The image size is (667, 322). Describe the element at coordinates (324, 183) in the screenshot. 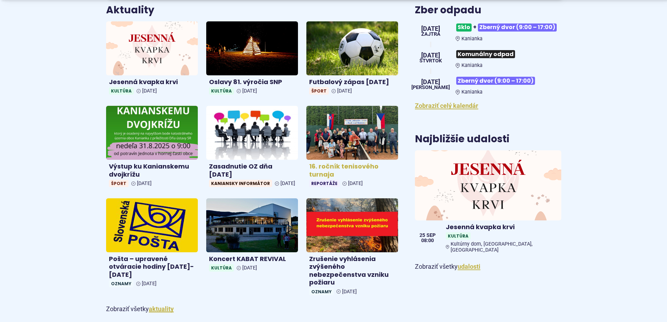

I see `span: Reportáže` at that location.